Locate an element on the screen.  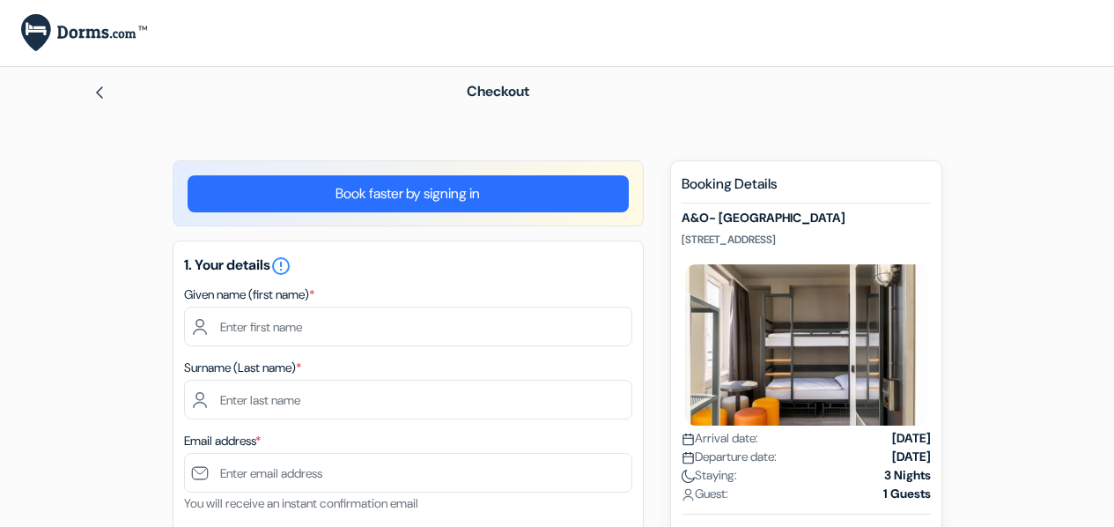
label: Surname (Last name) is located at coordinates (242, 367).